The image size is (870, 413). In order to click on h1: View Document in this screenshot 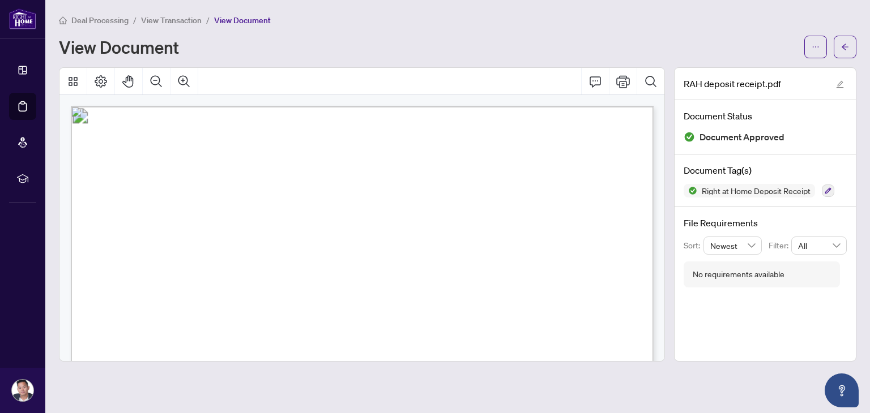, I will do `click(119, 47)`.